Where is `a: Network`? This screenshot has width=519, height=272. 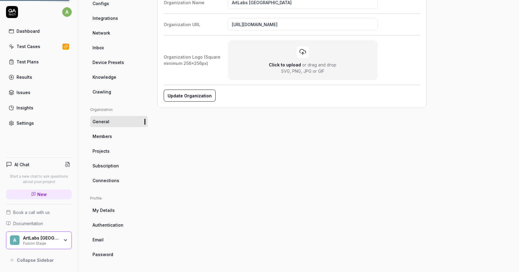 a: Network is located at coordinates (119, 33).